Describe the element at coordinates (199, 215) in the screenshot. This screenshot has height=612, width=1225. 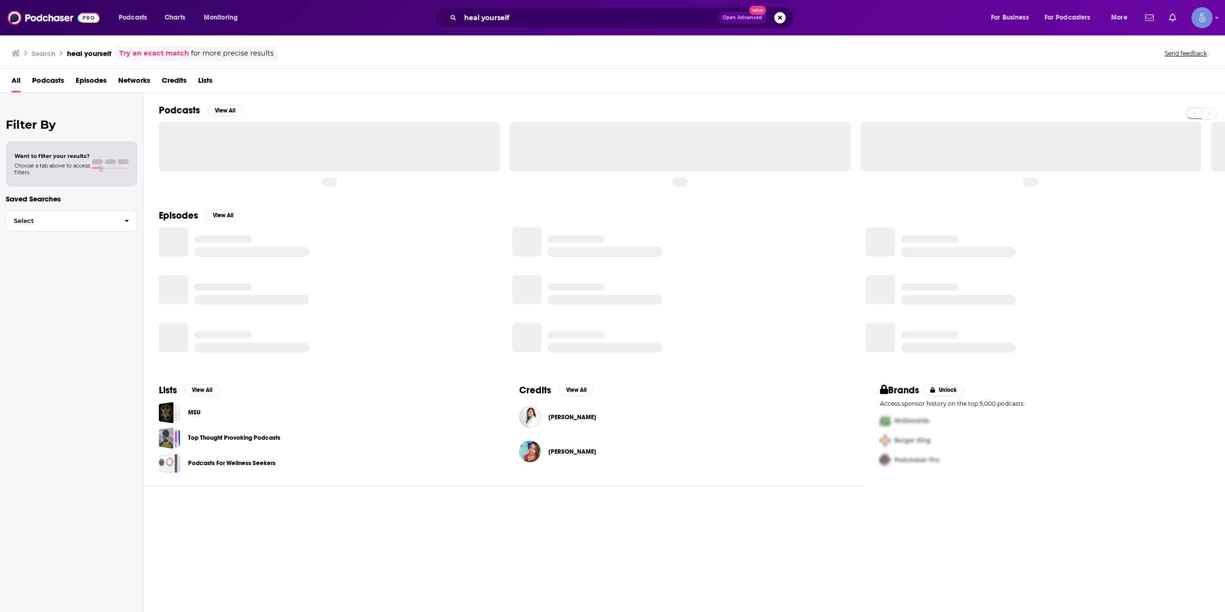
I see `a: EpisodesView All` at that location.